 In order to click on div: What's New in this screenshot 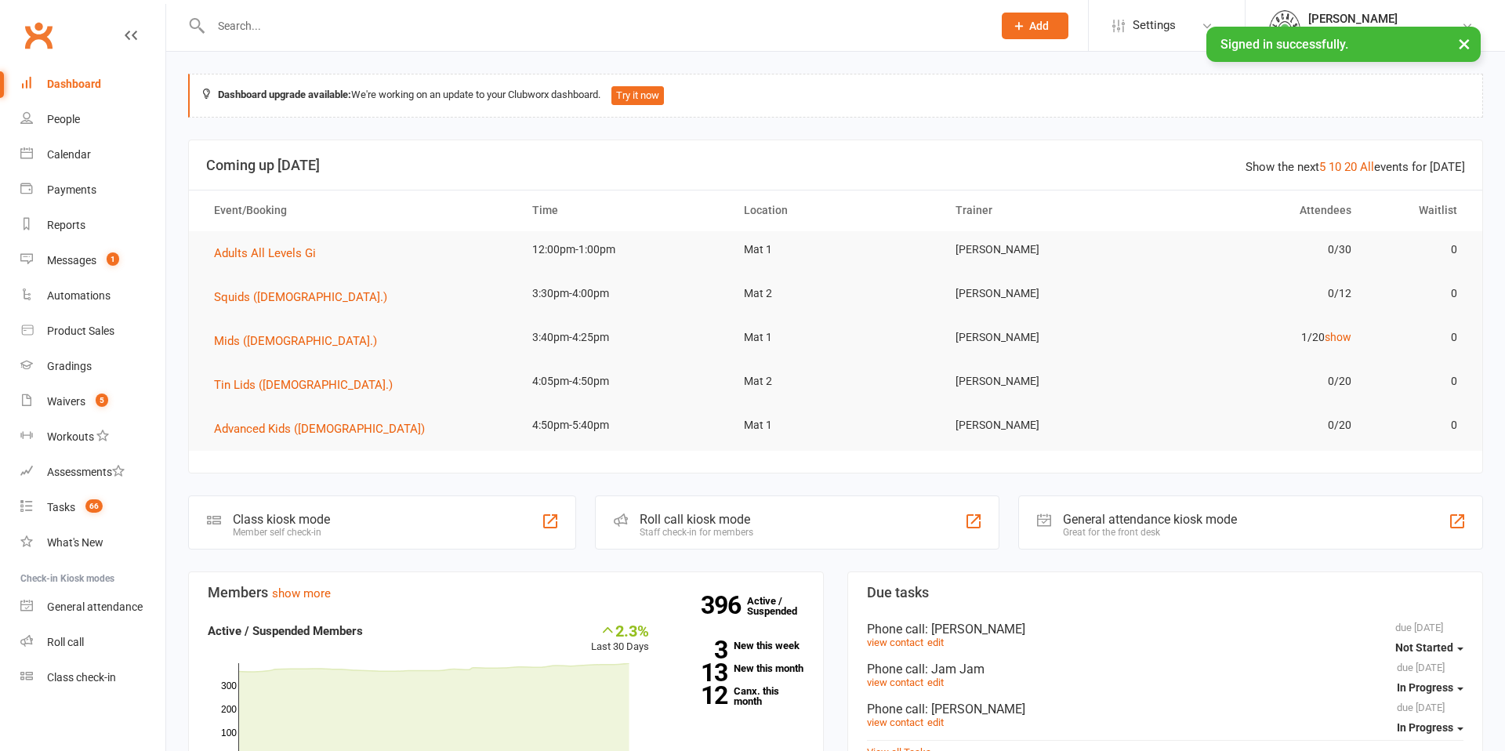, I will do `click(75, 542)`.